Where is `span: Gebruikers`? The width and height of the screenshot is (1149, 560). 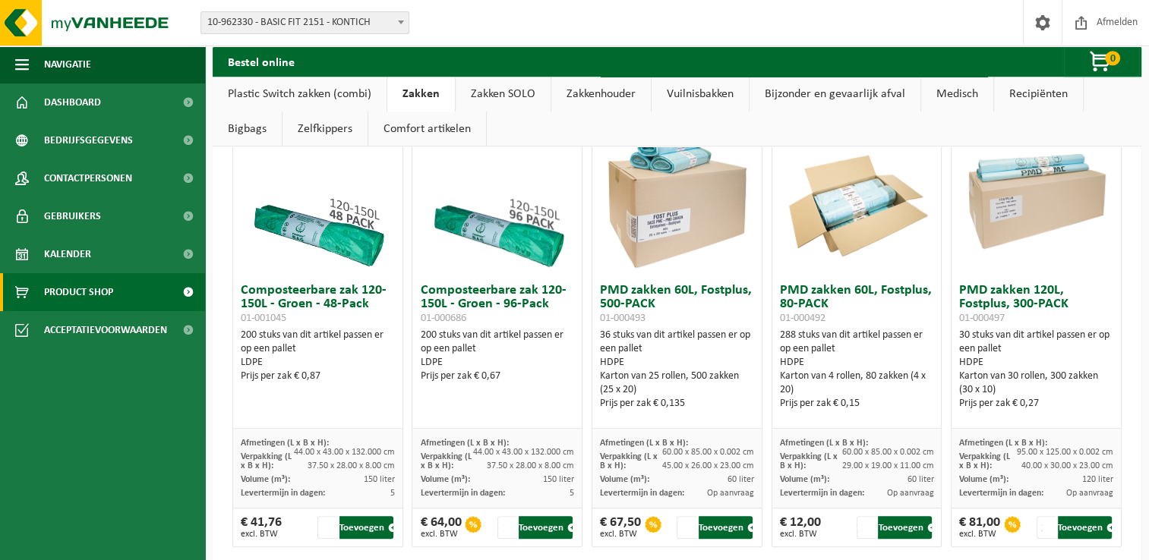 span: Gebruikers is located at coordinates (72, 216).